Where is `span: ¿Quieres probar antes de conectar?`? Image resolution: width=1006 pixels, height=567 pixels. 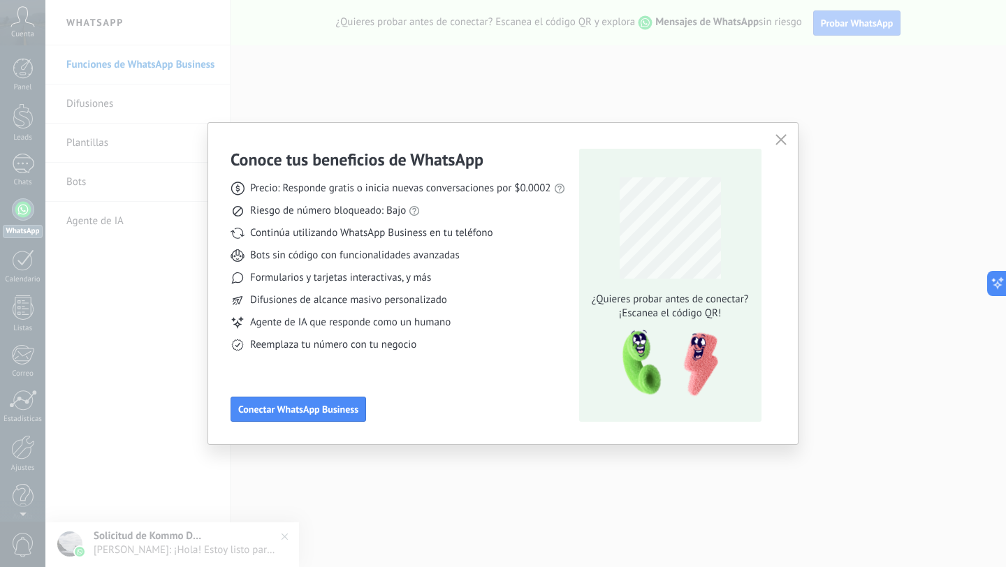 span: ¿Quieres probar antes de conectar? is located at coordinates (670, 300).